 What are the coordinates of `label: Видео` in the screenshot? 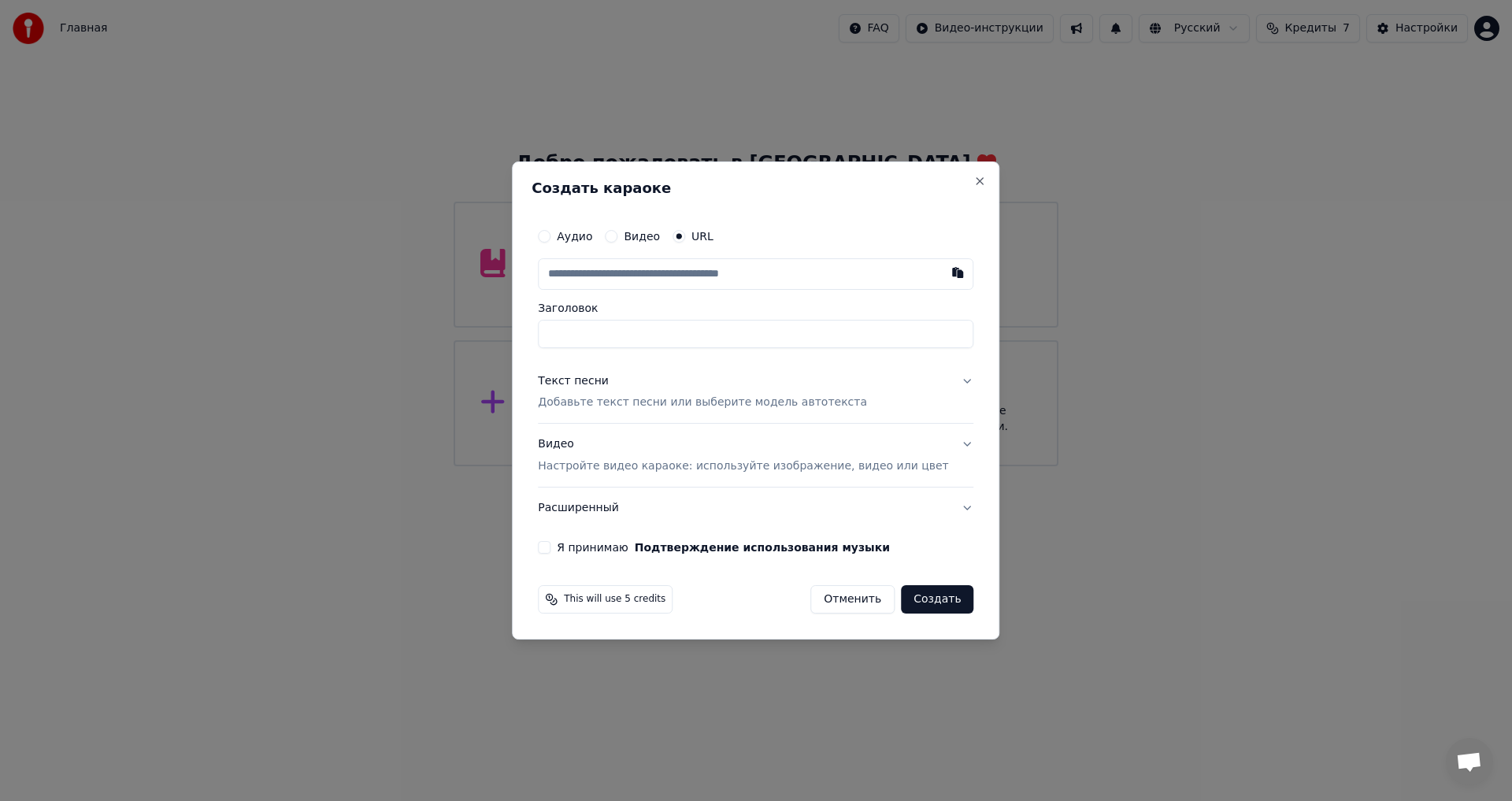 It's located at (642, 236).